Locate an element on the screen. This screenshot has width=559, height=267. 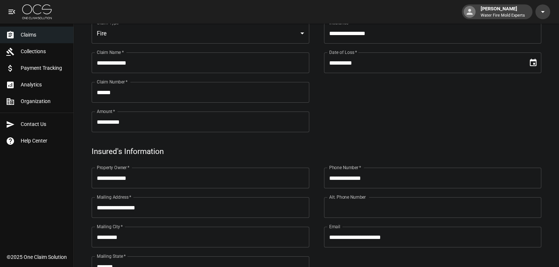
label: Amount is located at coordinates (106, 111).